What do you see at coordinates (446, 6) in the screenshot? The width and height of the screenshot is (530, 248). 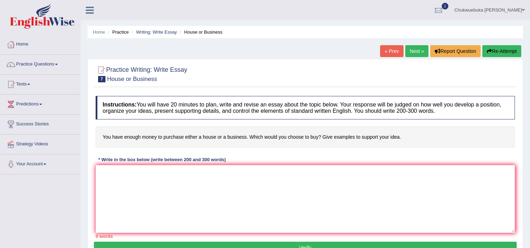 I see `span: 1` at bounding box center [446, 6].